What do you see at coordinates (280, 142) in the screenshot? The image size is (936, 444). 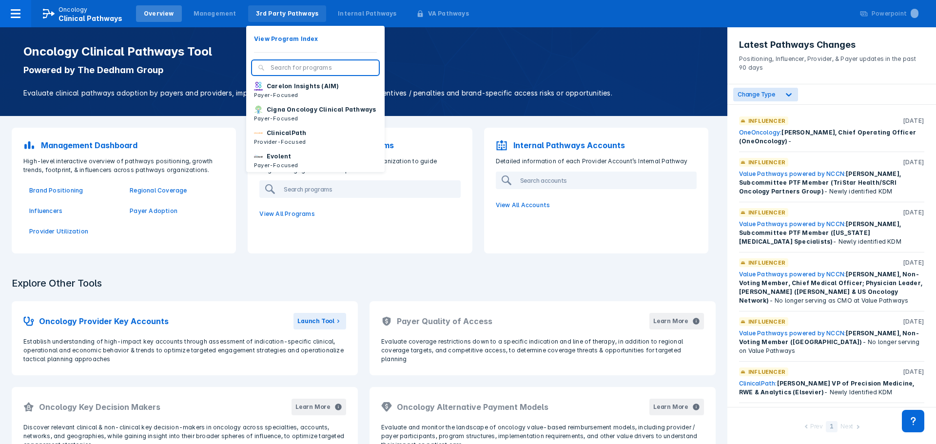 I see `p: Provider-Focused` at bounding box center [280, 142].